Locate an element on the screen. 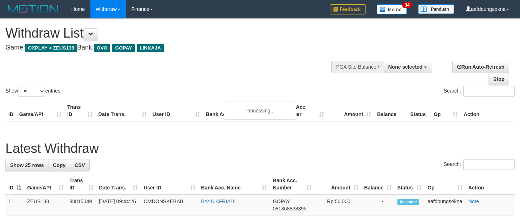 Image resolution: width=520 pixels, height=218 pixels. th: Balance: activate to sort column ascending is located at coordinates (378, 184).